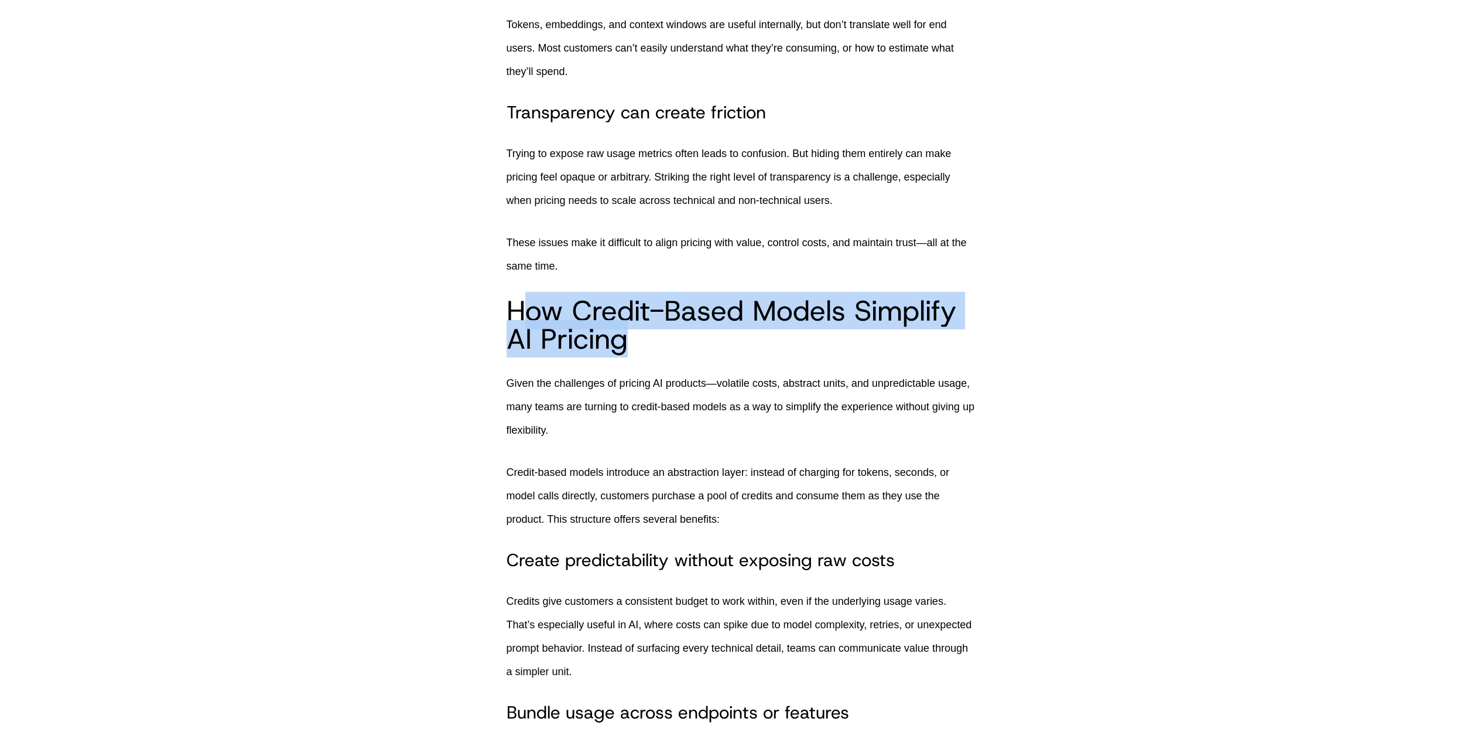  I want to click on h3: Bundle usage across endpoints or features, so click(741, 712).